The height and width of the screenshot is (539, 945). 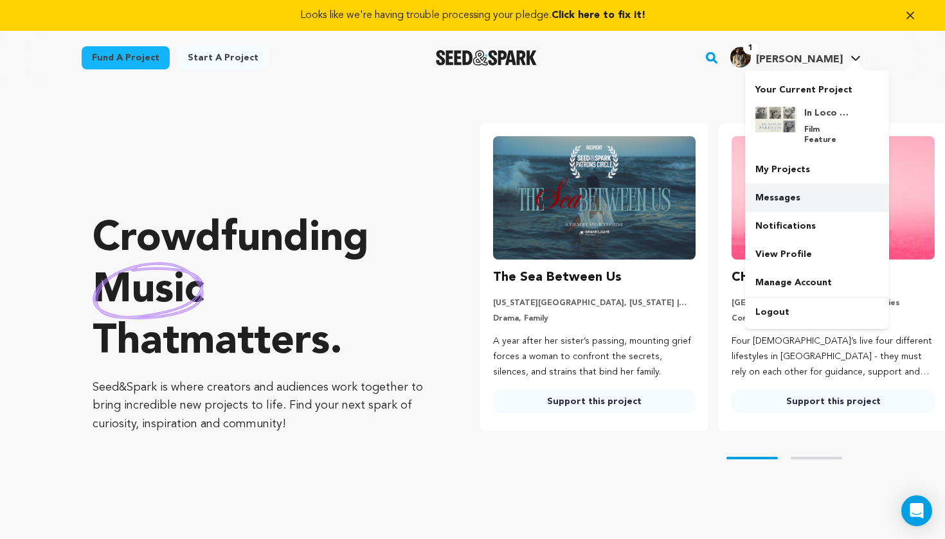 What do you see at coordinates (594, 357) in the screenshot?
I see `p: A year after her sister’s passing, mounting grief forces a woman to confront the secrets, silence...` at bounding box center [594, 357].